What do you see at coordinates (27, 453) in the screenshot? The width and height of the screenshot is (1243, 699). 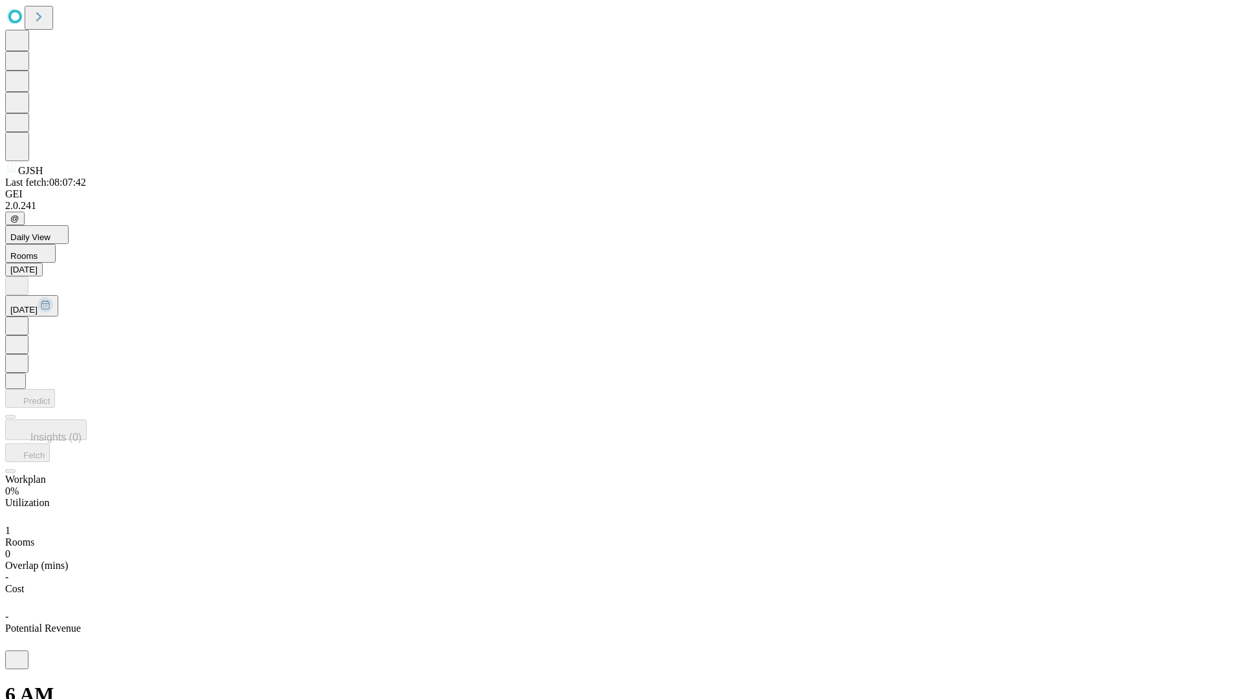 I see `button: Fetch` at bounding box center [27, 453].